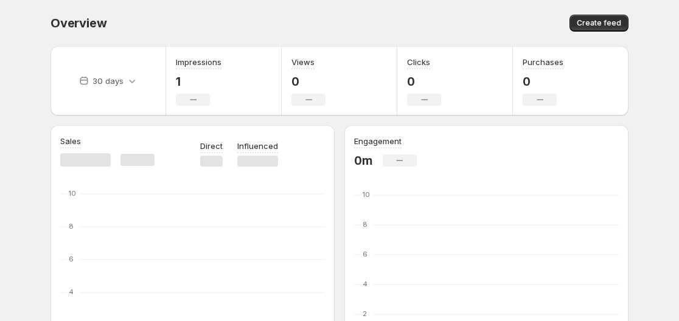 The image size is (679, 321). What do you see at coordinates (363, 161) in the screenshot?
I see `p: 0m` at bounding box center [363, 161].